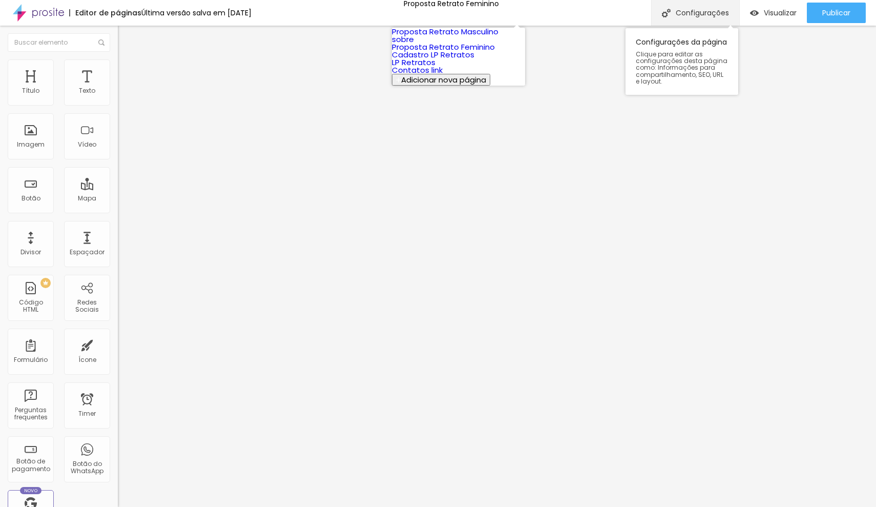  What do you see at coordinates (87, 198) in the screenshot?
I see `div: Mapa` at bounding box center [87, 198].